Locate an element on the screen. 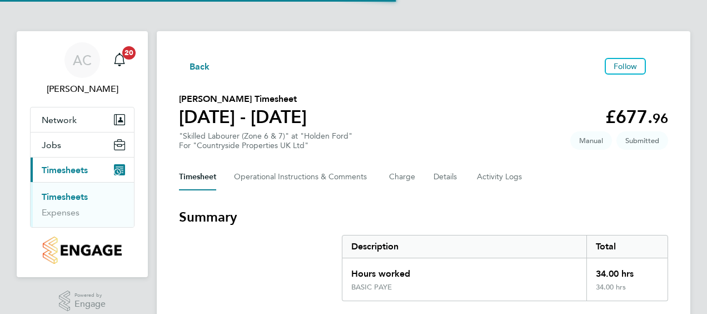 Image resolution: width=707 pixels, height=314 pixels. a: 20 is located at coordinates (120, 60).